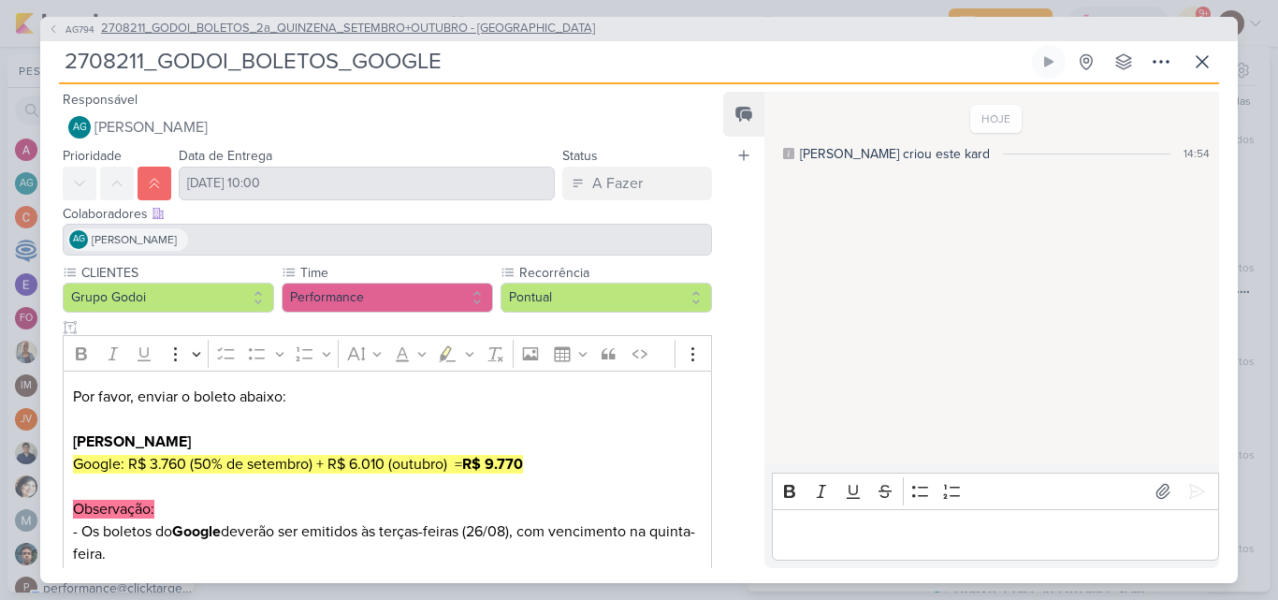 This screenshot has height=600, width=1278. What do you see at coordinates (387, 543) in the screenshot?
I see `p: - Os boletos do deverão ser emitidos às terças-feiras (26/08), com vencimento na quinta-feira.` at bounding box center [387, 543].